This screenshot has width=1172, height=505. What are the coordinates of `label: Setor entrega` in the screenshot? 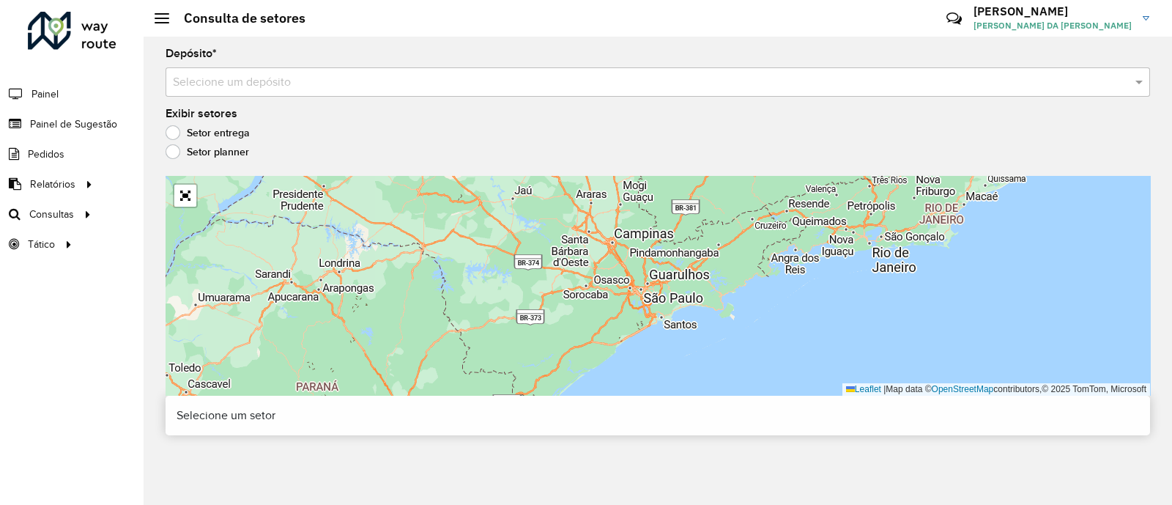 It's located at (207, 133).